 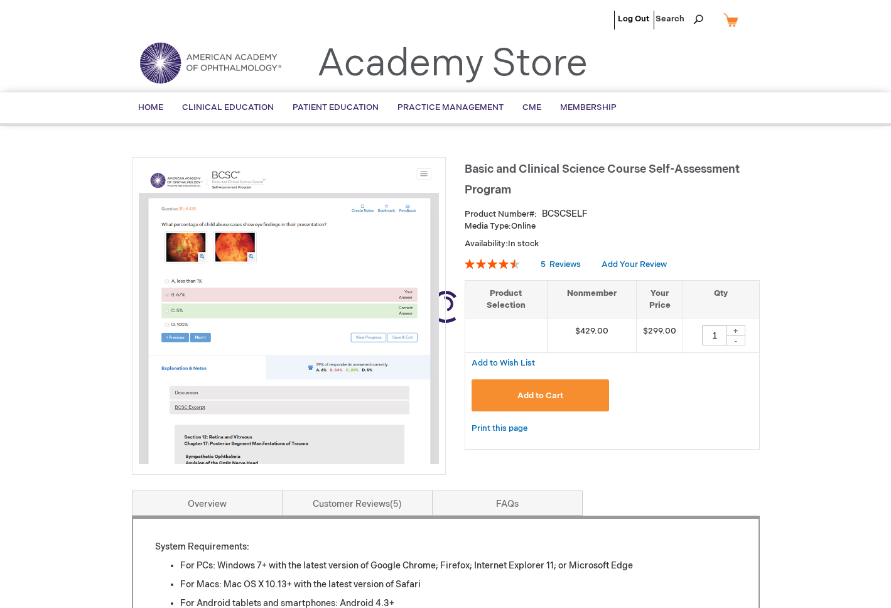 I want to click on th: Qty, so click(x=721, y=299).